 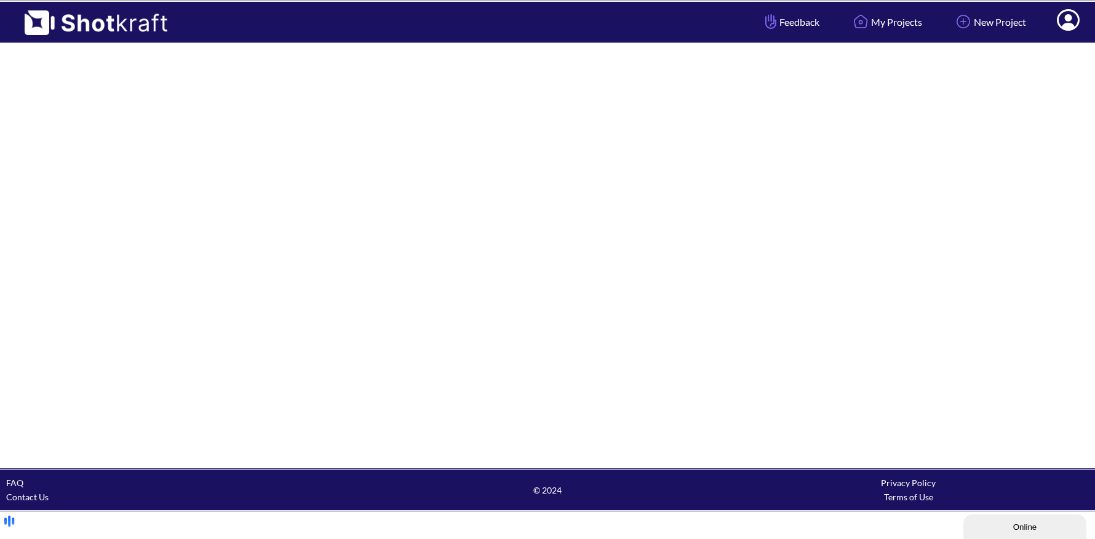 What do you see at coordinates (908, 483) in the screenshot?
I see `div: Privacy Policy` at bounding box center [908, 483].